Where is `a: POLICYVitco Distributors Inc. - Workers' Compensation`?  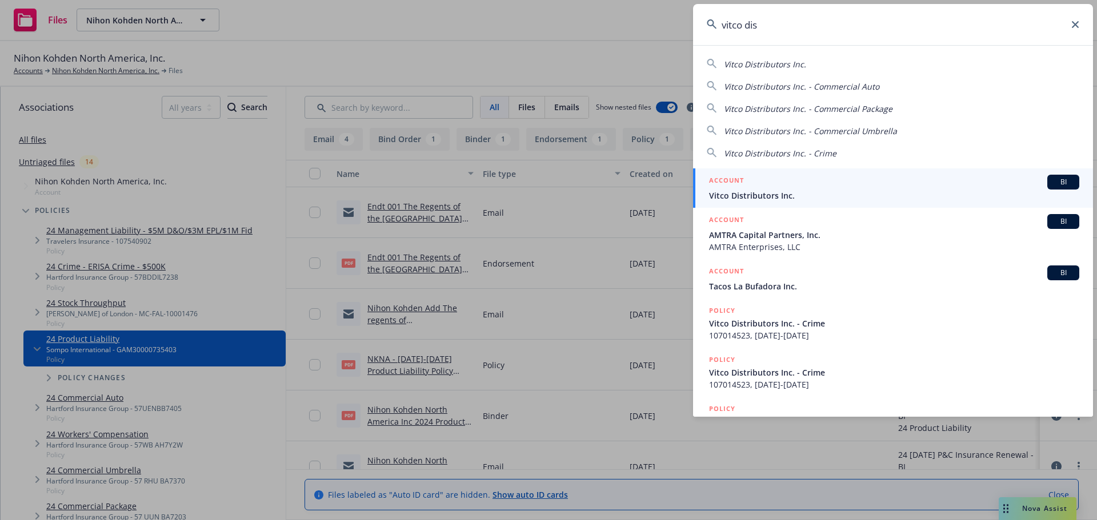
a: POLICYVitco Distributors Inc. - Workers' Compensation is located at coordinates (893, 422).